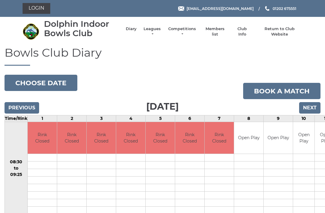  Describe the element at coordinates (182, 32) in the screenshot. I see `a: Competitions` at that location.